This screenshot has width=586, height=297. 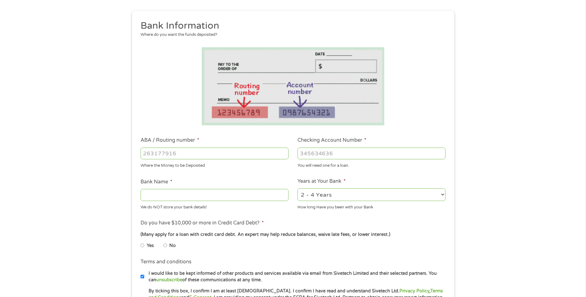 I want to click on label: ABA / Routing number, so click(x=170, y=140).